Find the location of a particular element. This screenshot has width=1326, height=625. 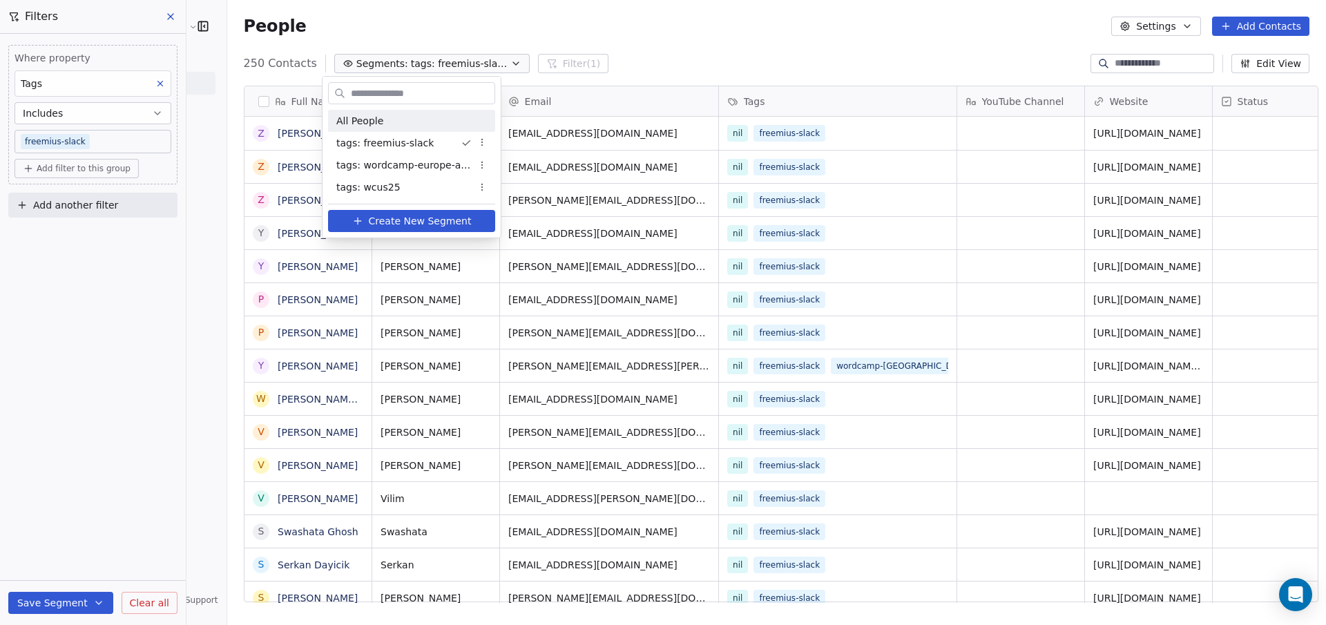

div: Suggestions is located at coordinates (412, 154).